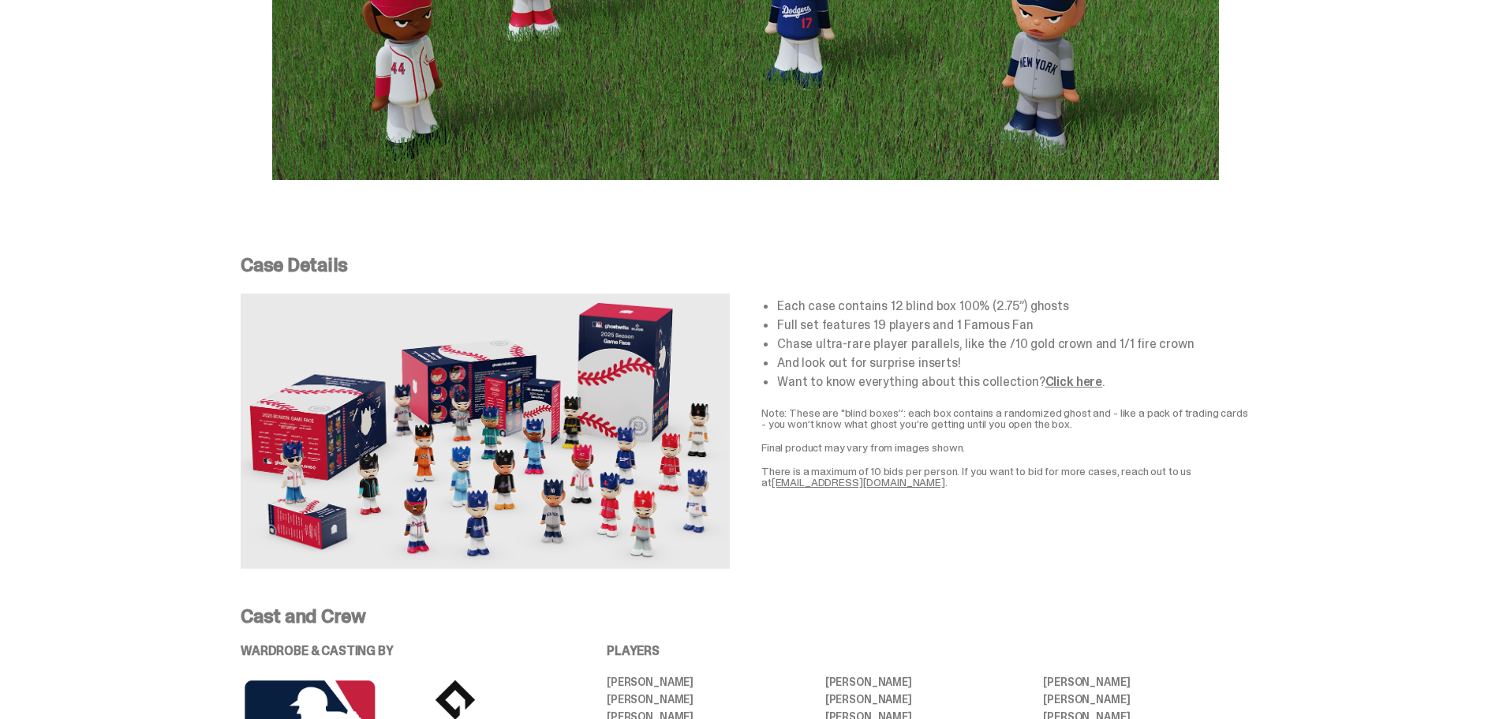 The height and width of the screenshot is (719, 1503). I want to click on li: Want to know everything about this collection? ., so click(1014, 382).